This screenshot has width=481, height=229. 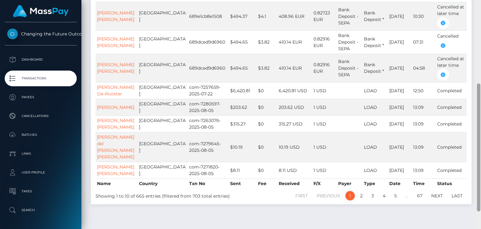 What do you see at coordinates (41, 153) in the screenshot?
I see `a: Links` at bounding box center [41, 153].